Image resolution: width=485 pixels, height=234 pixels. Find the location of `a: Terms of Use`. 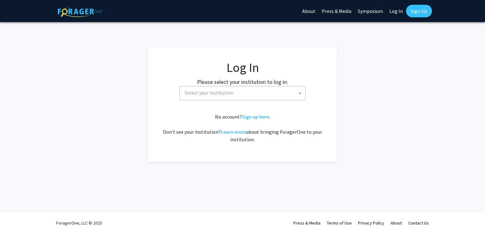

a: Terms of Use is located at coordinates (339, 223).